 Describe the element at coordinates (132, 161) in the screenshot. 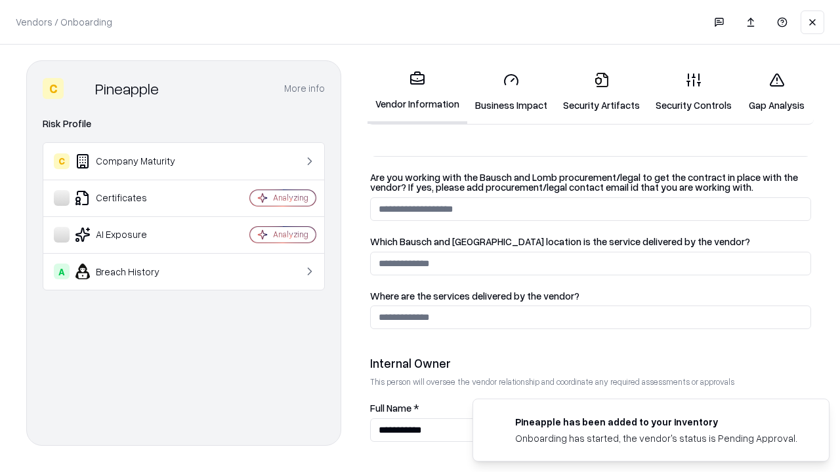

I see `div: Company Maturity` at that location.